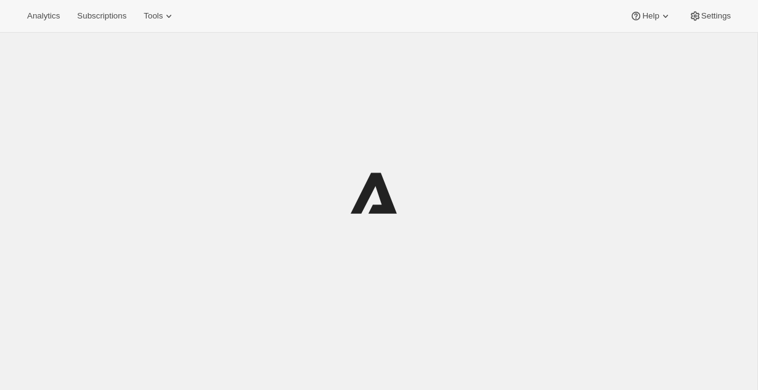 This screenshot has width=758, height=390. What do you see at coordinates (650, 16) in the screenshot?
I see `span: Help` at bounding box center [650, 16].